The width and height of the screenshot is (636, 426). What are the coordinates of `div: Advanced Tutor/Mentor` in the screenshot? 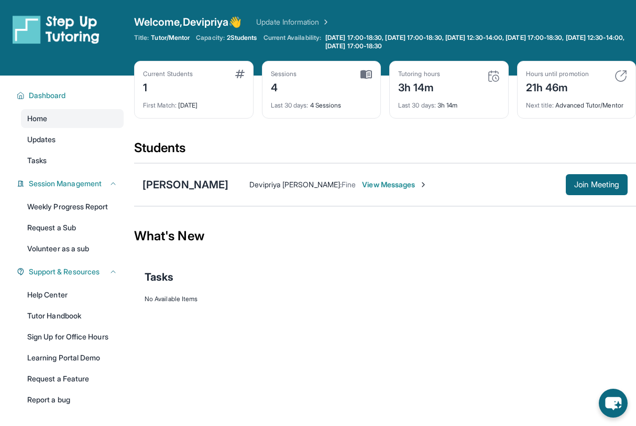 It's located at (577, 102).